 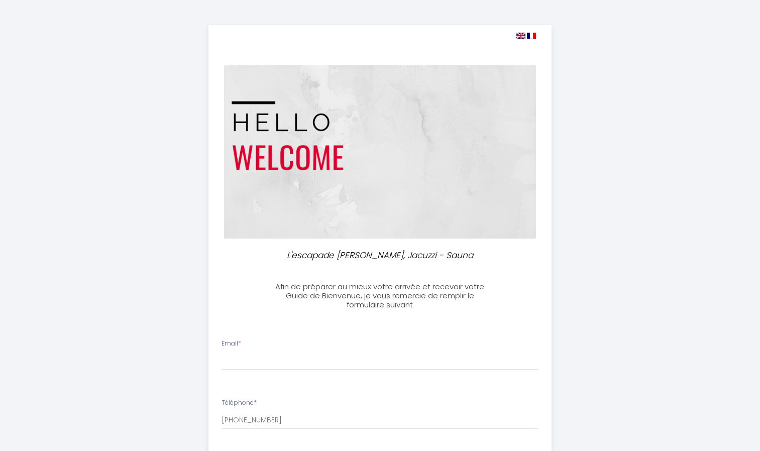 I want to click on h3: Afin de préparer au mieux votre arrivée et recevoir votre Guide de Bienvenue, je vous remercie de..., so click(x=380, y=296).